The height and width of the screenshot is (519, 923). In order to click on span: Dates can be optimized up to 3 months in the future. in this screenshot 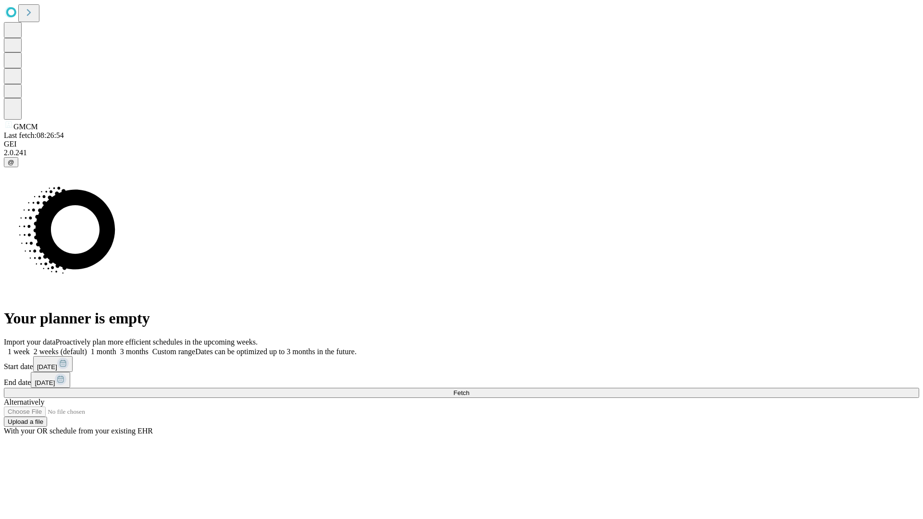, I will do `click(275, 351)`.